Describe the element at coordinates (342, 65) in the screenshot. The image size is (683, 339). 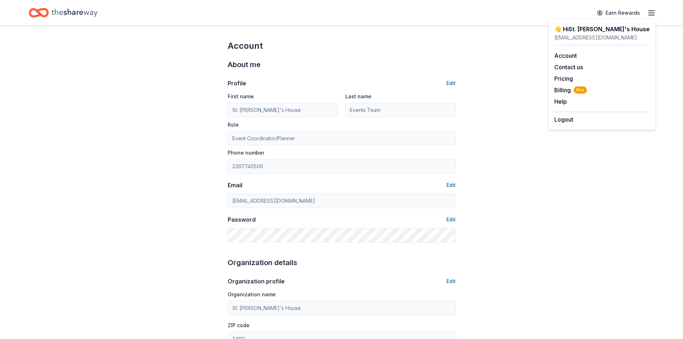
I see `div: About me` at that location.